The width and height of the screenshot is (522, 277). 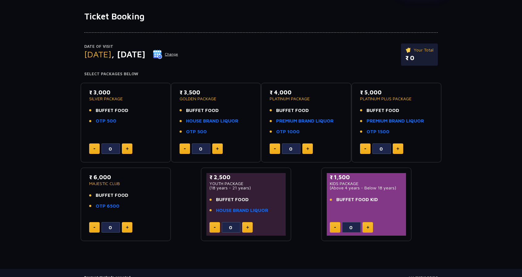 What do you see at coordinates (131, 47) in the screenshot?
I see `p: Date of Visit` at bounding box center [131, 47].